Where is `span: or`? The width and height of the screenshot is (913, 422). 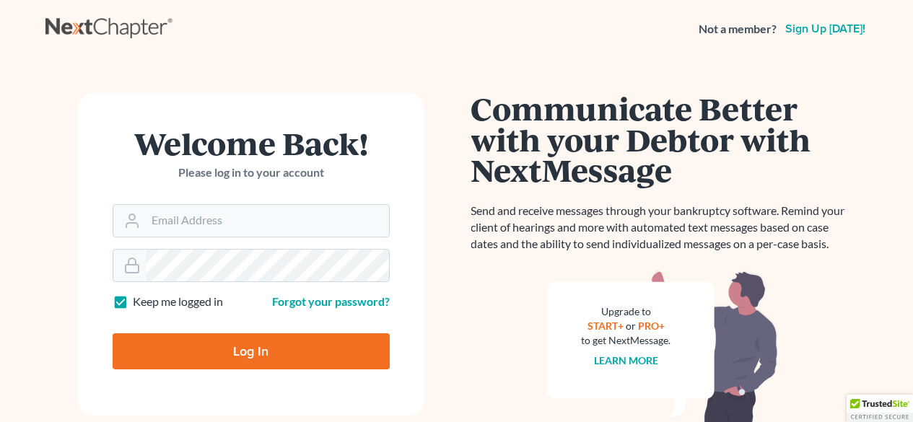 span: or is located at coordinates (631, 326).